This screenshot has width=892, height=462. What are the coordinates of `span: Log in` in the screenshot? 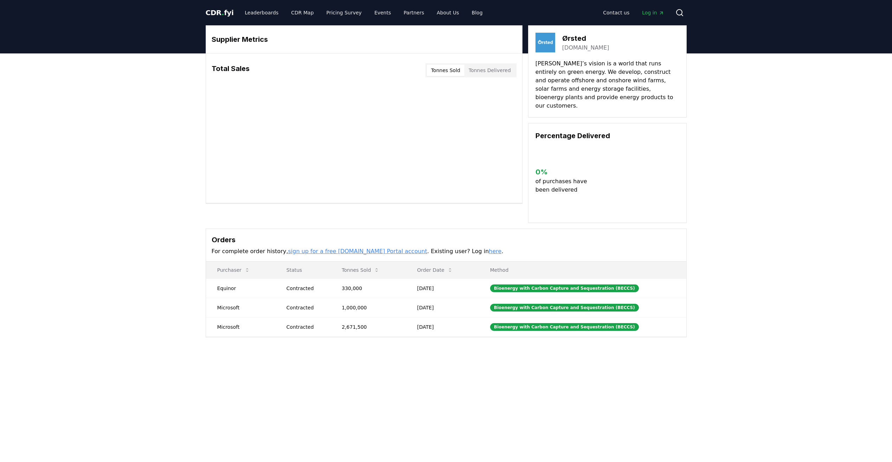 It's located at (653, 13).